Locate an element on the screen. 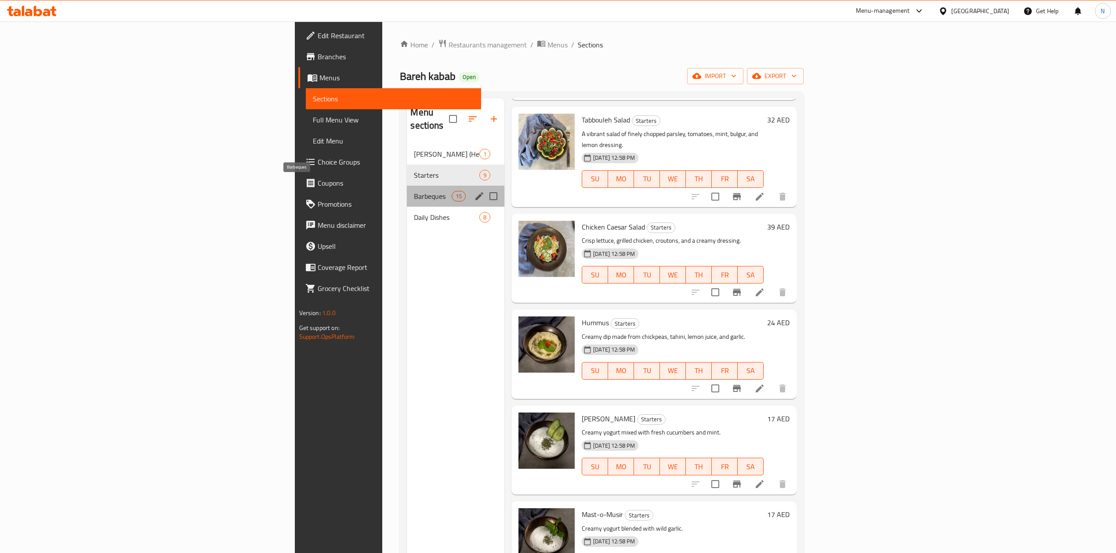 The image size is (1116, 553). p: Creamy yogurt mixed with fresh cucumbers and mint. is located at coordinates (672, 433).